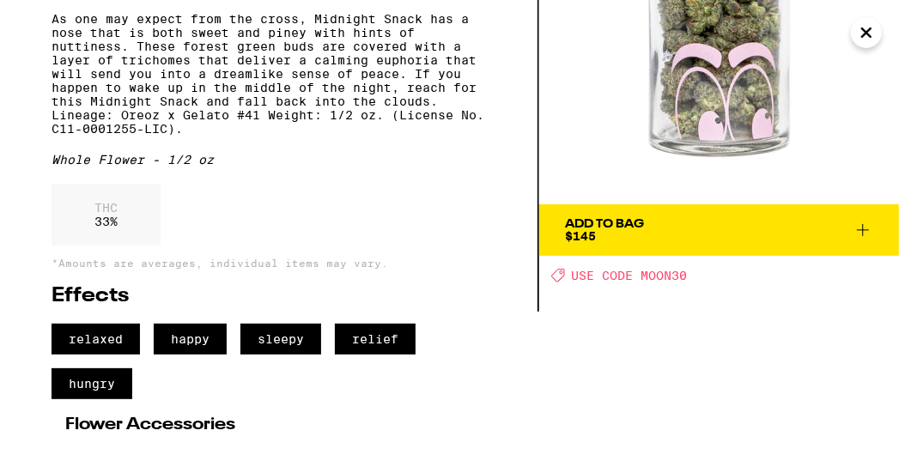 The width and height of the screenshot is (899, 467). Describe the element at coordinates (866, 33) in the screenshot. I see `button: Close` at that location.